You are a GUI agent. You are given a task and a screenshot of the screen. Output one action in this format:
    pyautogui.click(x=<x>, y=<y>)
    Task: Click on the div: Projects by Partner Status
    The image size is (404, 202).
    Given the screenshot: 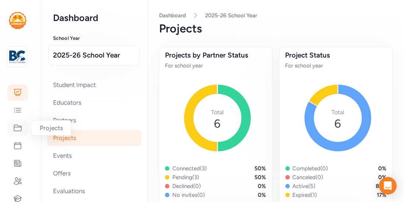 What is the action you would take?
    pyautogui.click(x=215, y=55)
    